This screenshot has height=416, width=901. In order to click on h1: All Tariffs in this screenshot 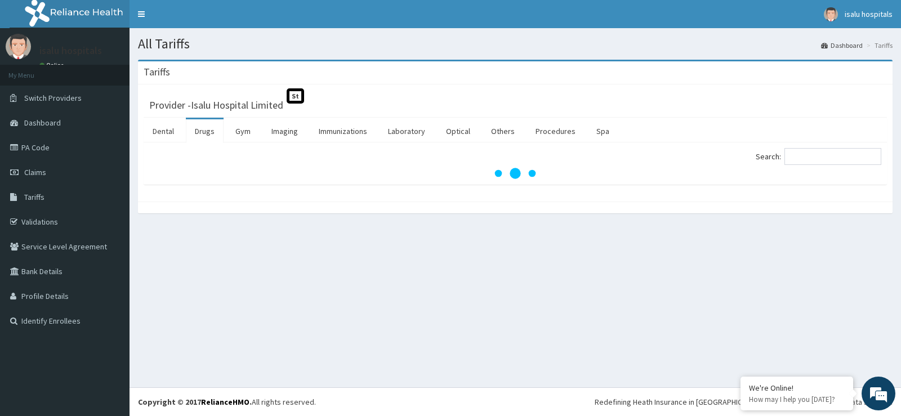, I will do `click(516, 44)`.